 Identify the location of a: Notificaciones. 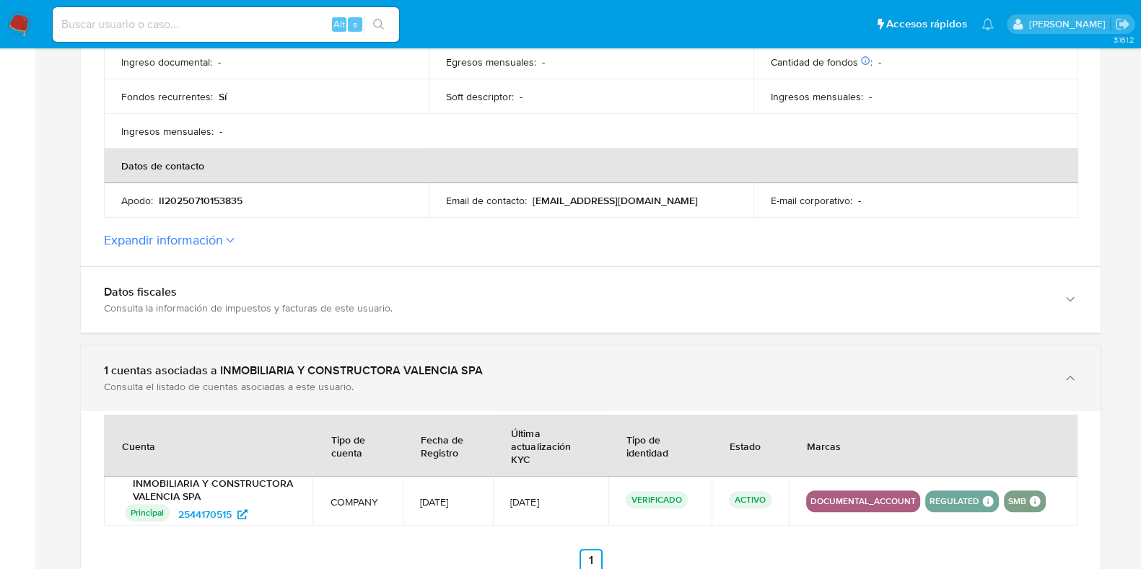
(987, 24).